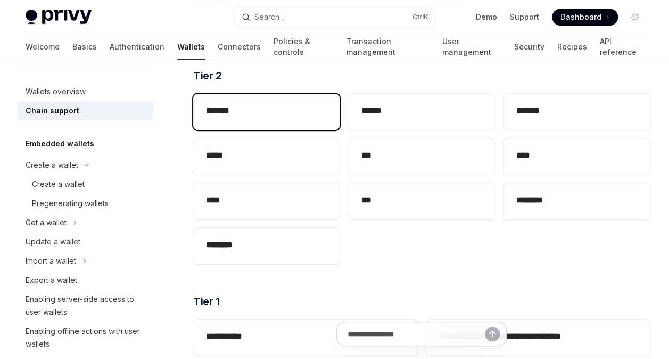  What do you see at coordinates (59, 17) in the screenshot?
I see `img: light logo` at bounding box center [59, 17].